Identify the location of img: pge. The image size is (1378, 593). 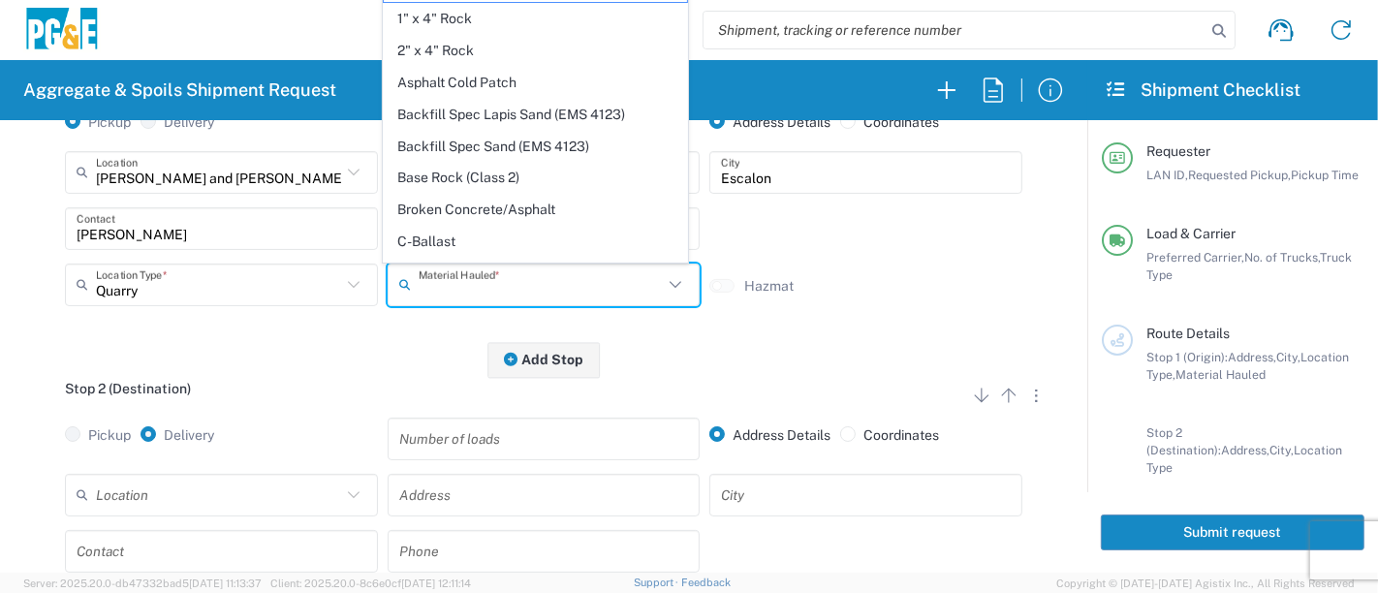
(62, 30).